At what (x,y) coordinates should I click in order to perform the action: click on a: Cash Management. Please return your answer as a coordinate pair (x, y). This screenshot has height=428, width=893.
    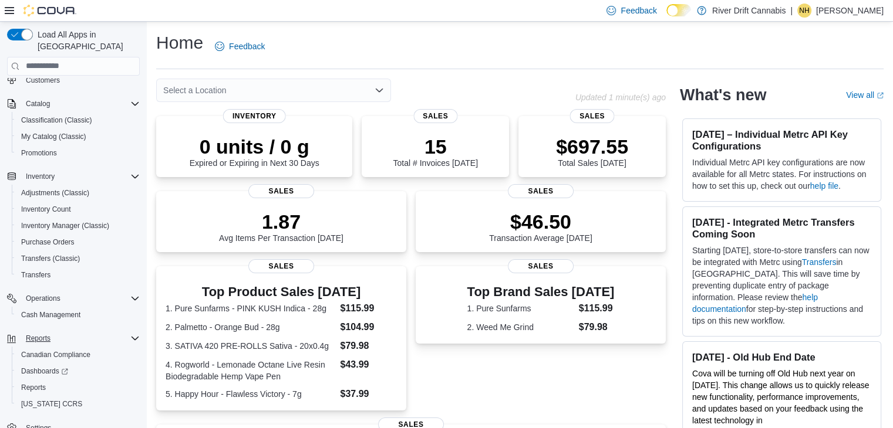
    Looking at the image, I should click on (50, 315).